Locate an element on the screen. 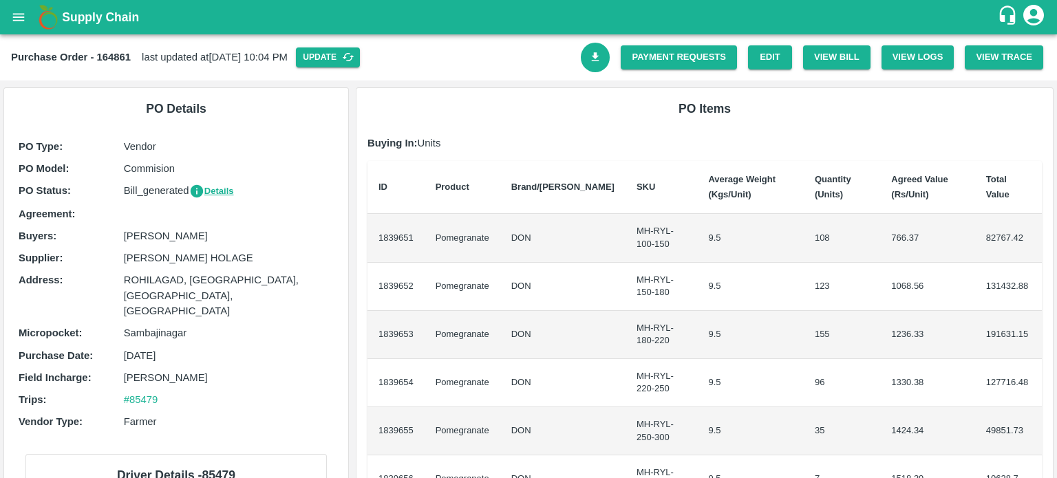 This screenshot has height=478, width=1057. h6: PO Details is located at coordinates (176, 109).